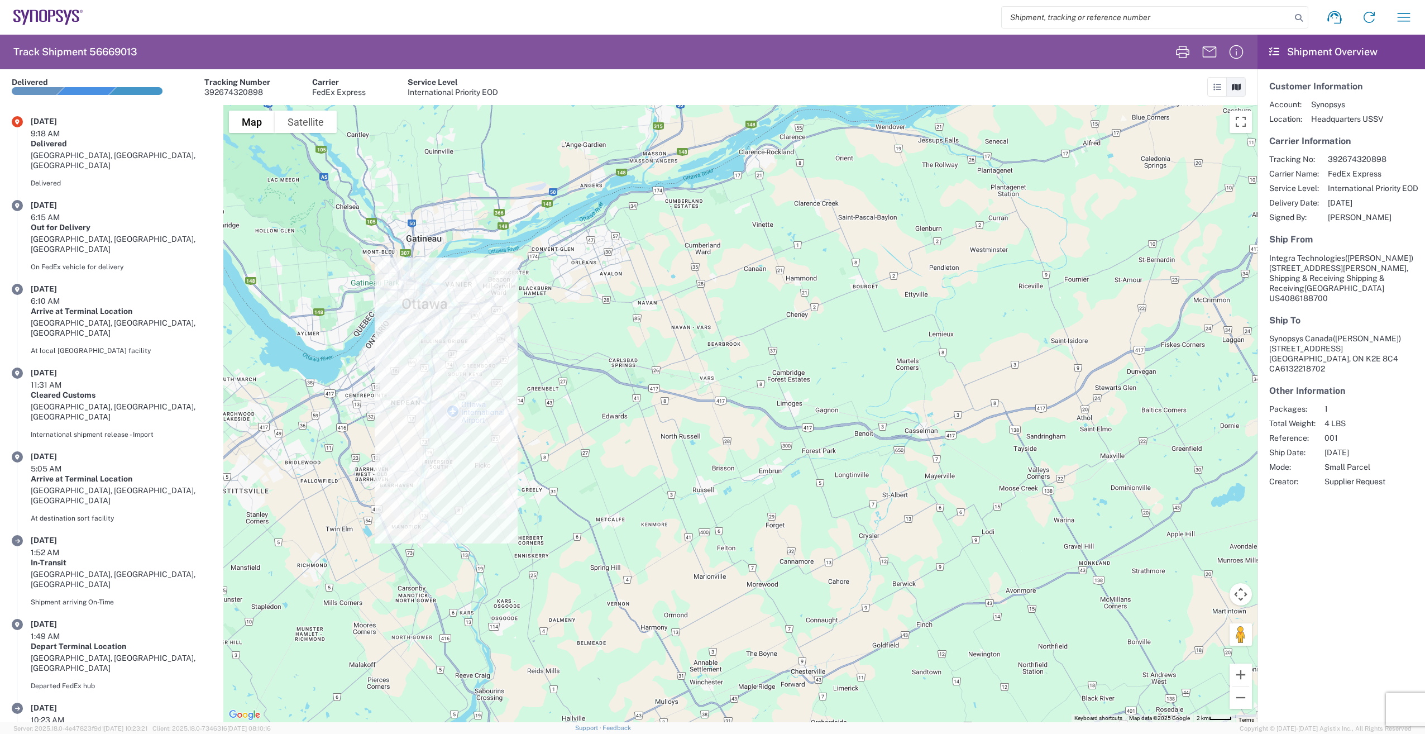 The height and width of the screenshot is (734, 1425). Describe the element at coordinates (59, 552) in the screenshot. I see `div: 1:52 AM` at that location.